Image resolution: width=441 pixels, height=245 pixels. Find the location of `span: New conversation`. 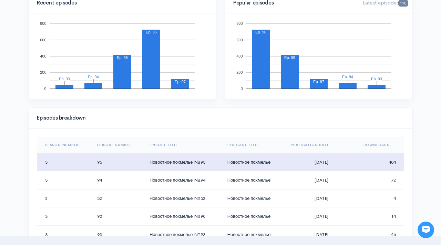

span: New conversation is located at coordinates (63, 98).